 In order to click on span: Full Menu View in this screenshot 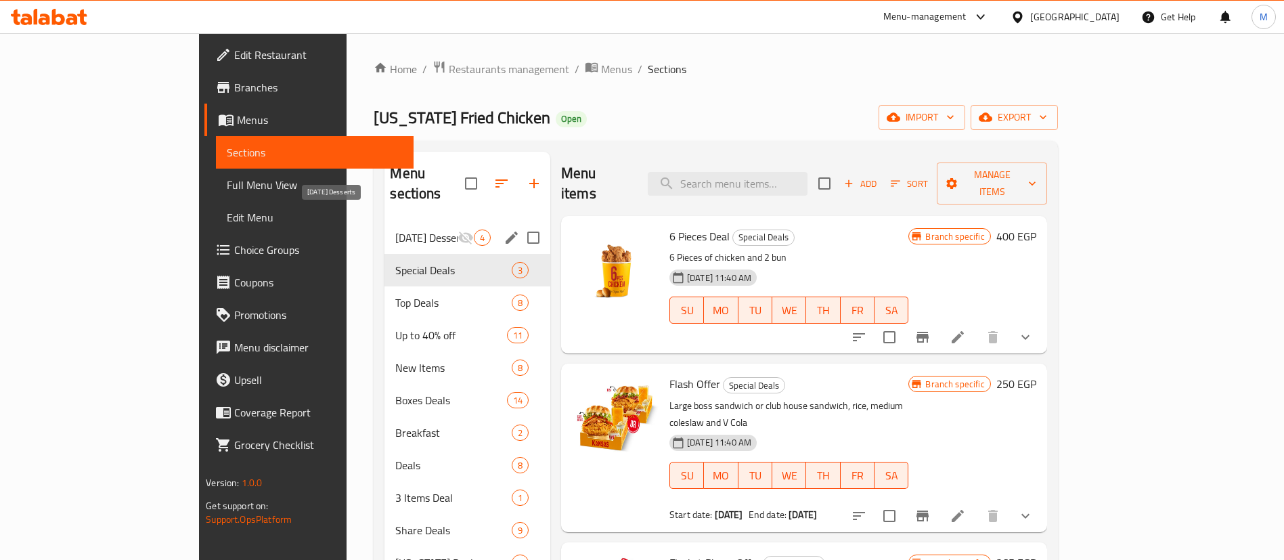, I will do `click(315, 185)`.